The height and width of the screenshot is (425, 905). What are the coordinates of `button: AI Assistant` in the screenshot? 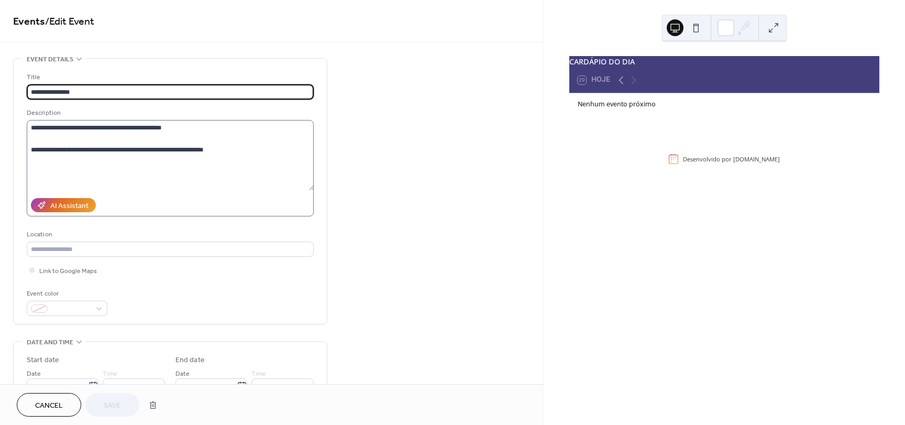 It's located at (63, 205).